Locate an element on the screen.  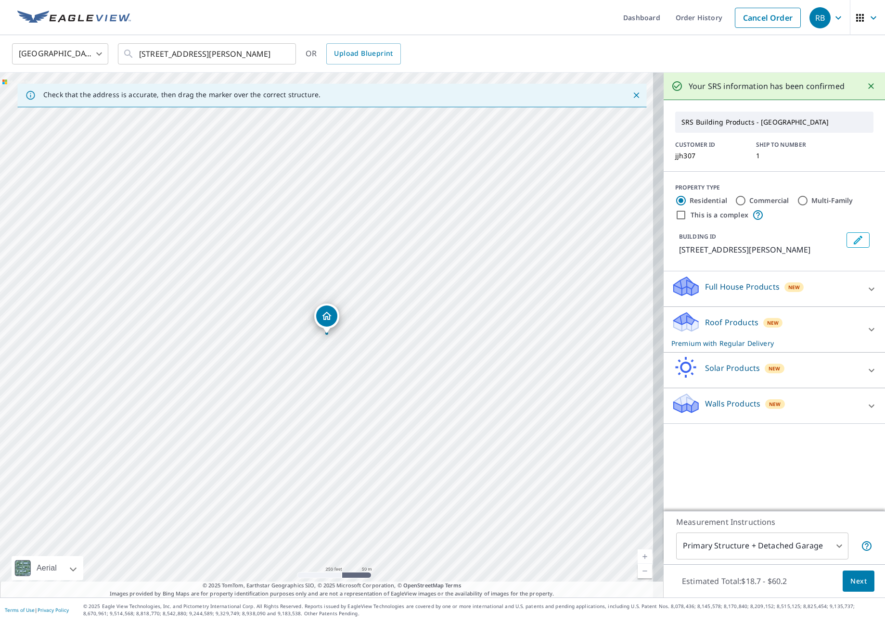
p: Walls Products is located at coordinates (733, 404).